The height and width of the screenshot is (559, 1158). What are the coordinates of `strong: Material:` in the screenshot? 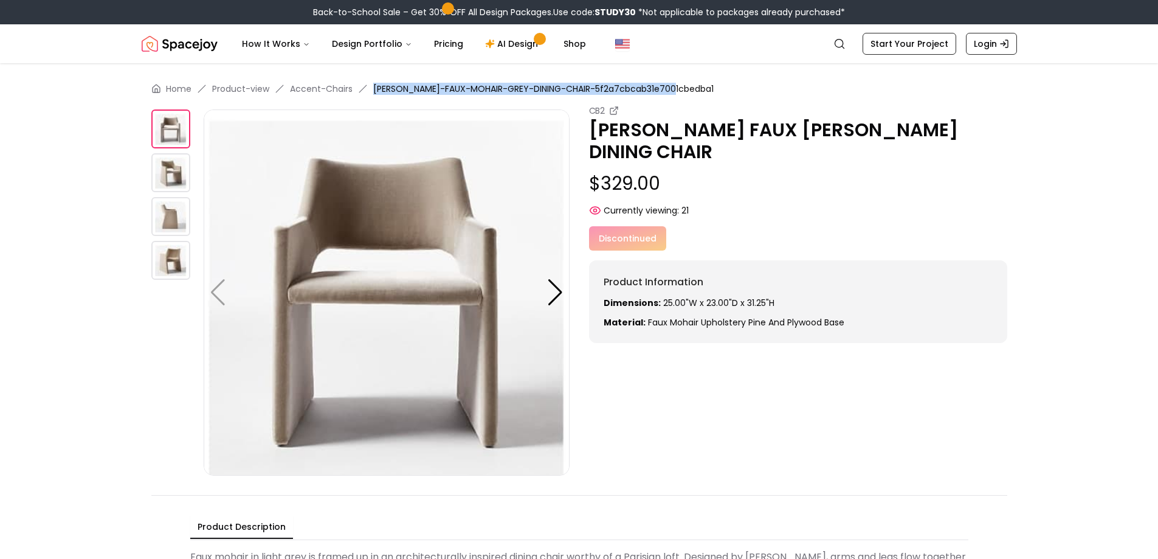 It's located at (625, 322).